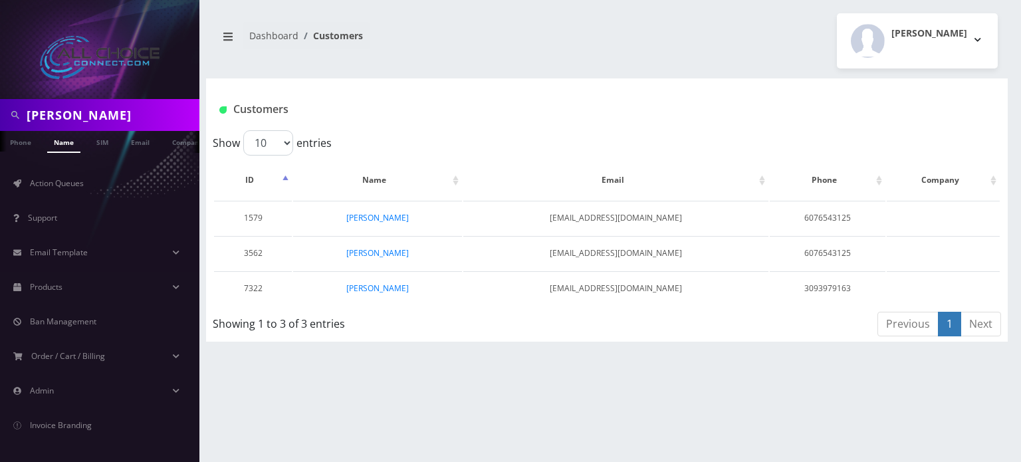 Image resolution: width=1021 pixels, height=462 pixels. What do you see at coordinates (68, 356) in the screenshot?
I see `span: Order / Cart / Billing` at bounding box center [68, 356].